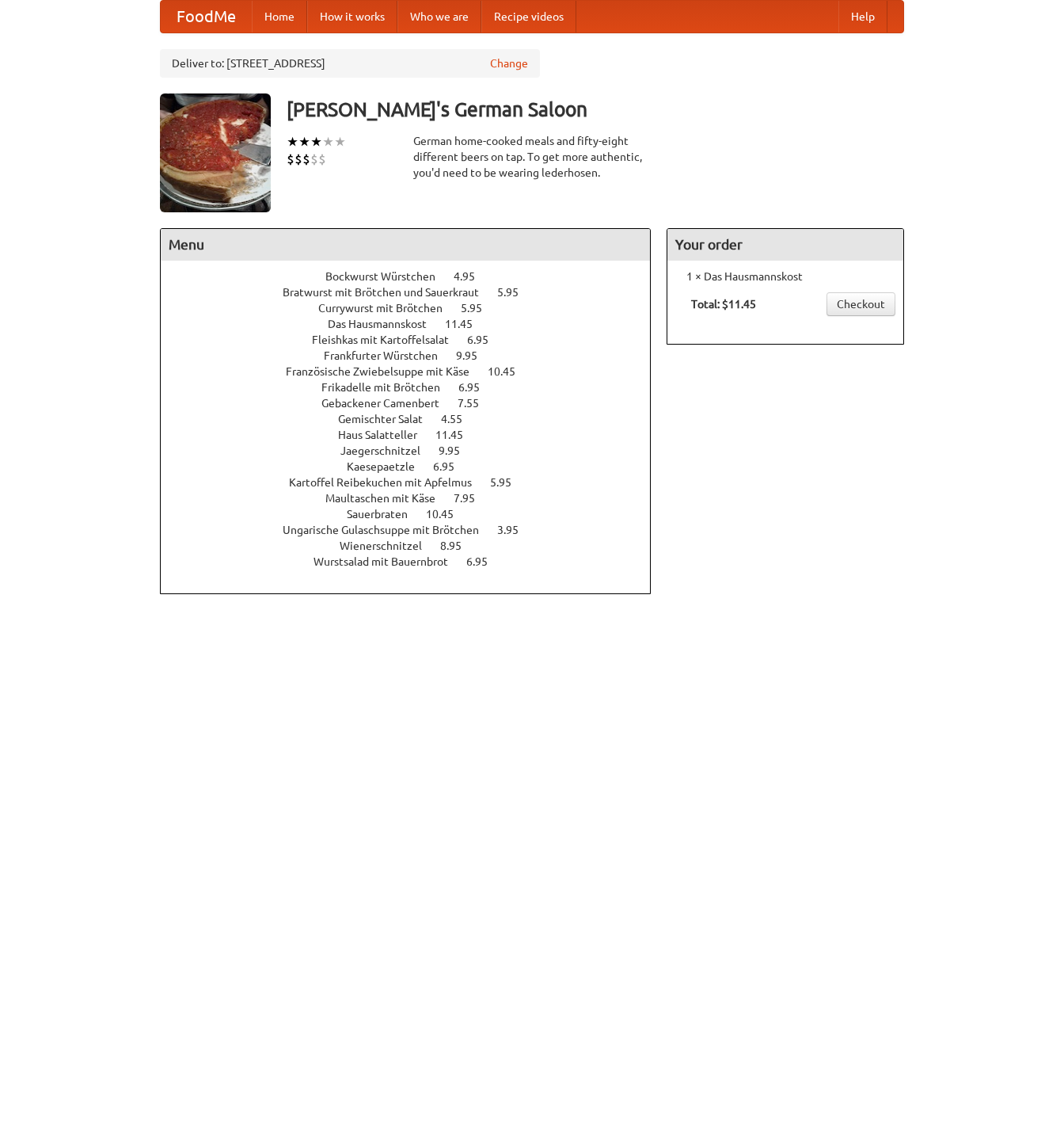 The image size is (1064, 1121). I want to click on span: Gebackener Camenbert, so click(388, 403).